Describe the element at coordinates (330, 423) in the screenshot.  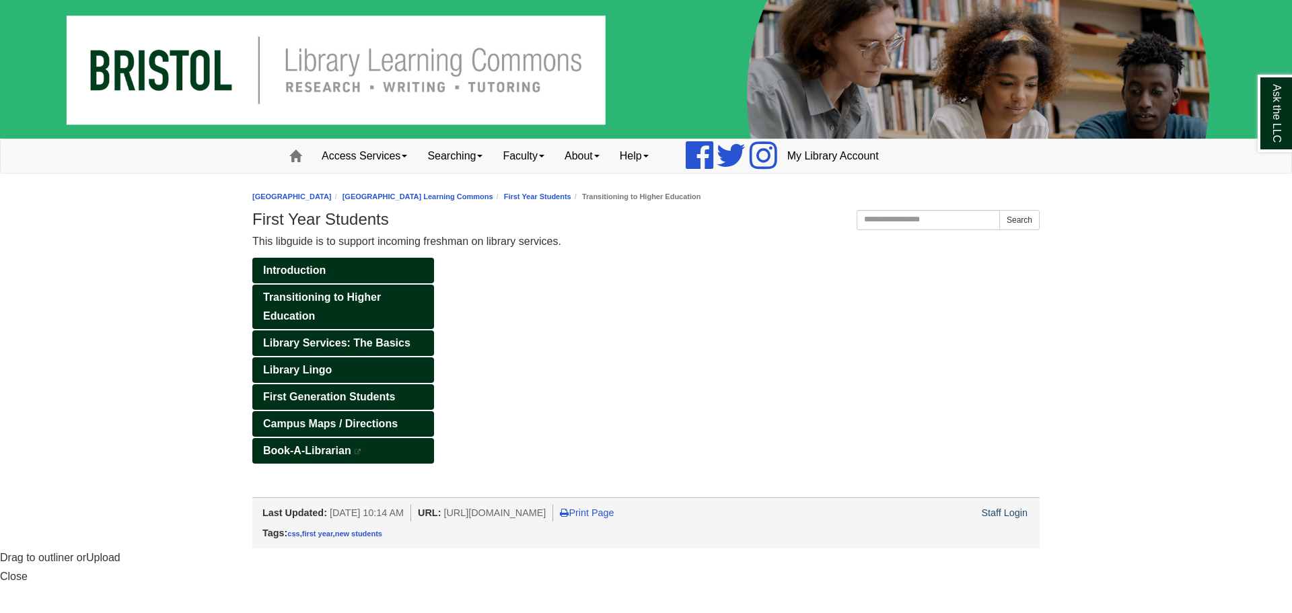
I see `span: Campus Maps / Directions` at that location.